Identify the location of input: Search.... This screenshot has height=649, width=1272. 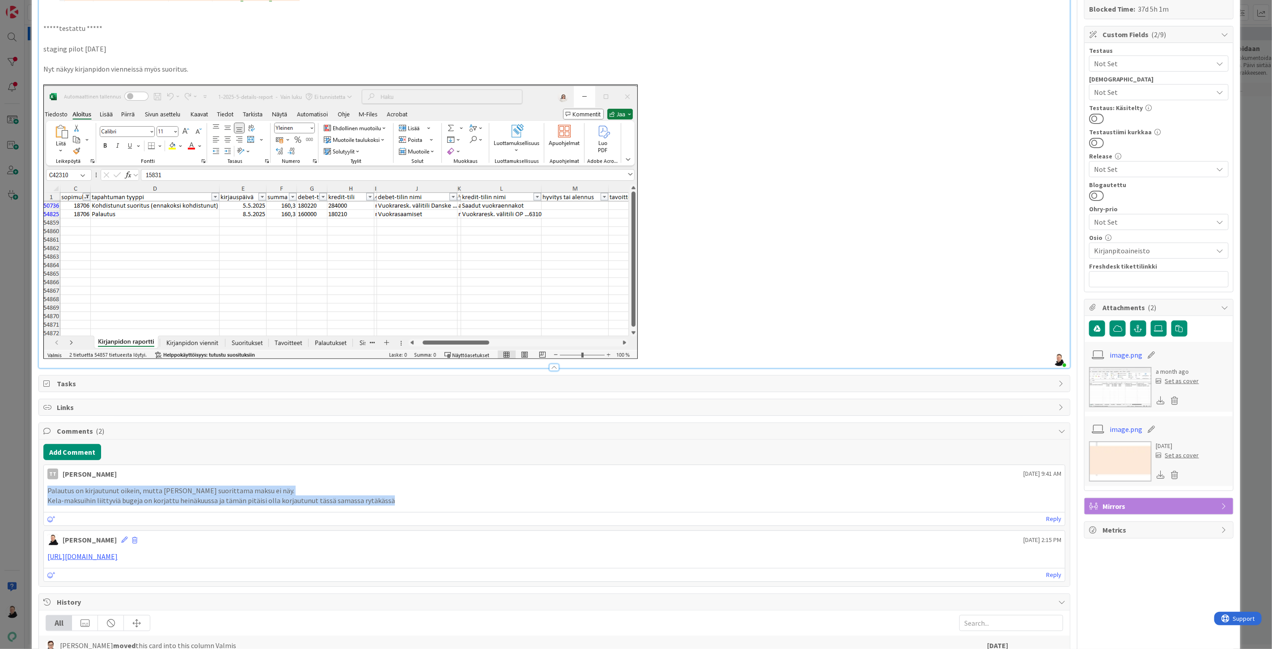
(1011, 623).